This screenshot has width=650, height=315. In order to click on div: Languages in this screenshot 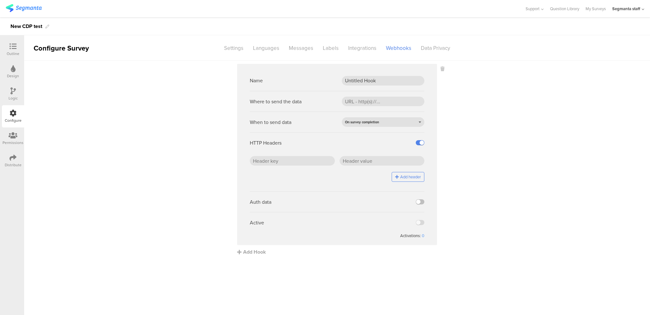, I will do `click(266, 48)`.